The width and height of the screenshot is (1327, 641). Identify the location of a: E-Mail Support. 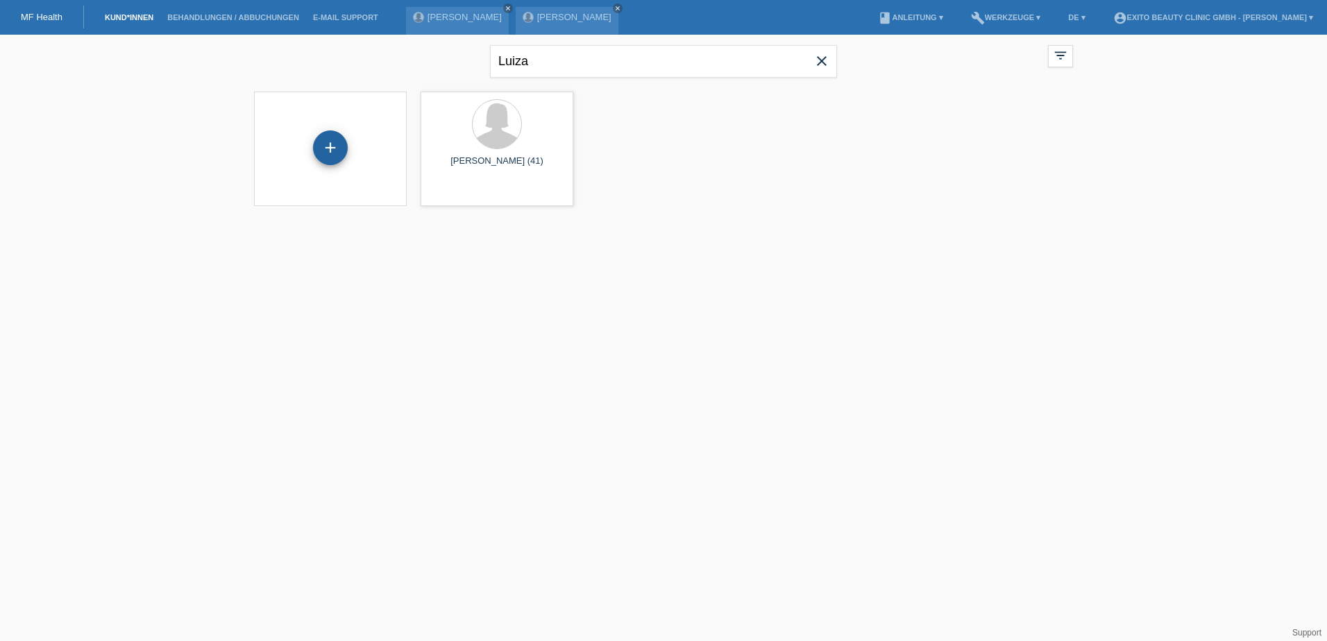
(346, 17).